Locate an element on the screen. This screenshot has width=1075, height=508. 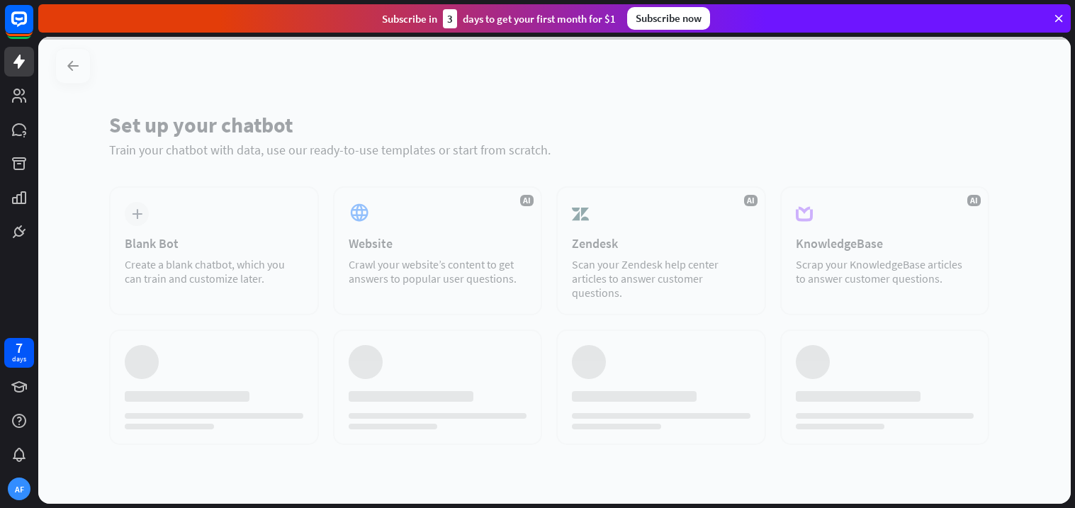
div: Subscribe now is located at coordinates (668, 18).